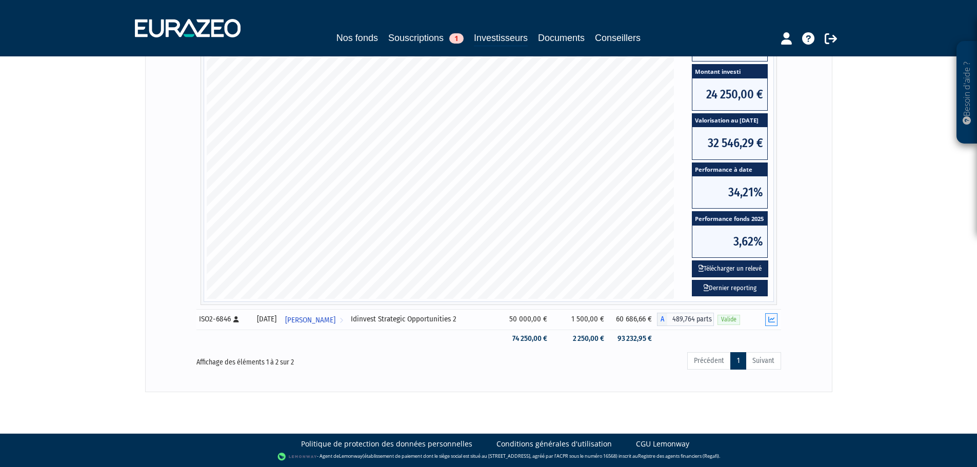 The image size is (977, 467). I want to click on span: 32 546,29 €, so click(729, 143).